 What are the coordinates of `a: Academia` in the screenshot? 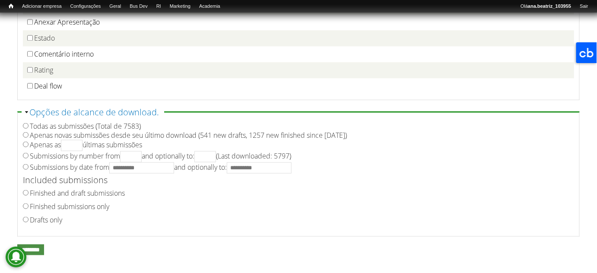 It's located at (210, 6).